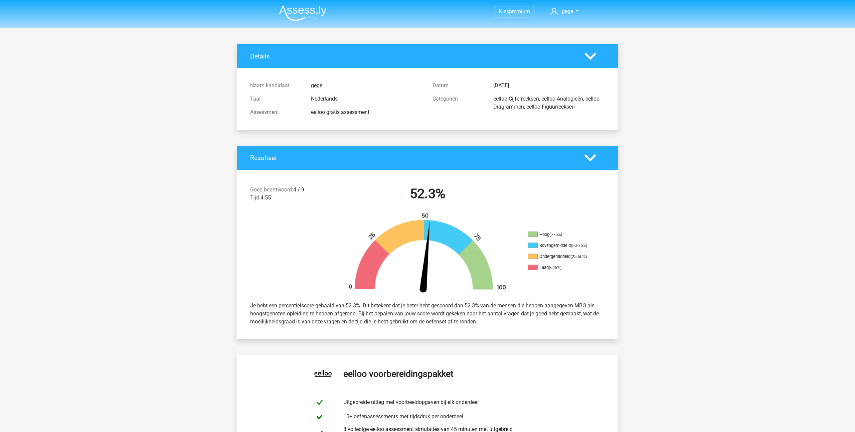  I want to click on span: gege, so click(567, 11).